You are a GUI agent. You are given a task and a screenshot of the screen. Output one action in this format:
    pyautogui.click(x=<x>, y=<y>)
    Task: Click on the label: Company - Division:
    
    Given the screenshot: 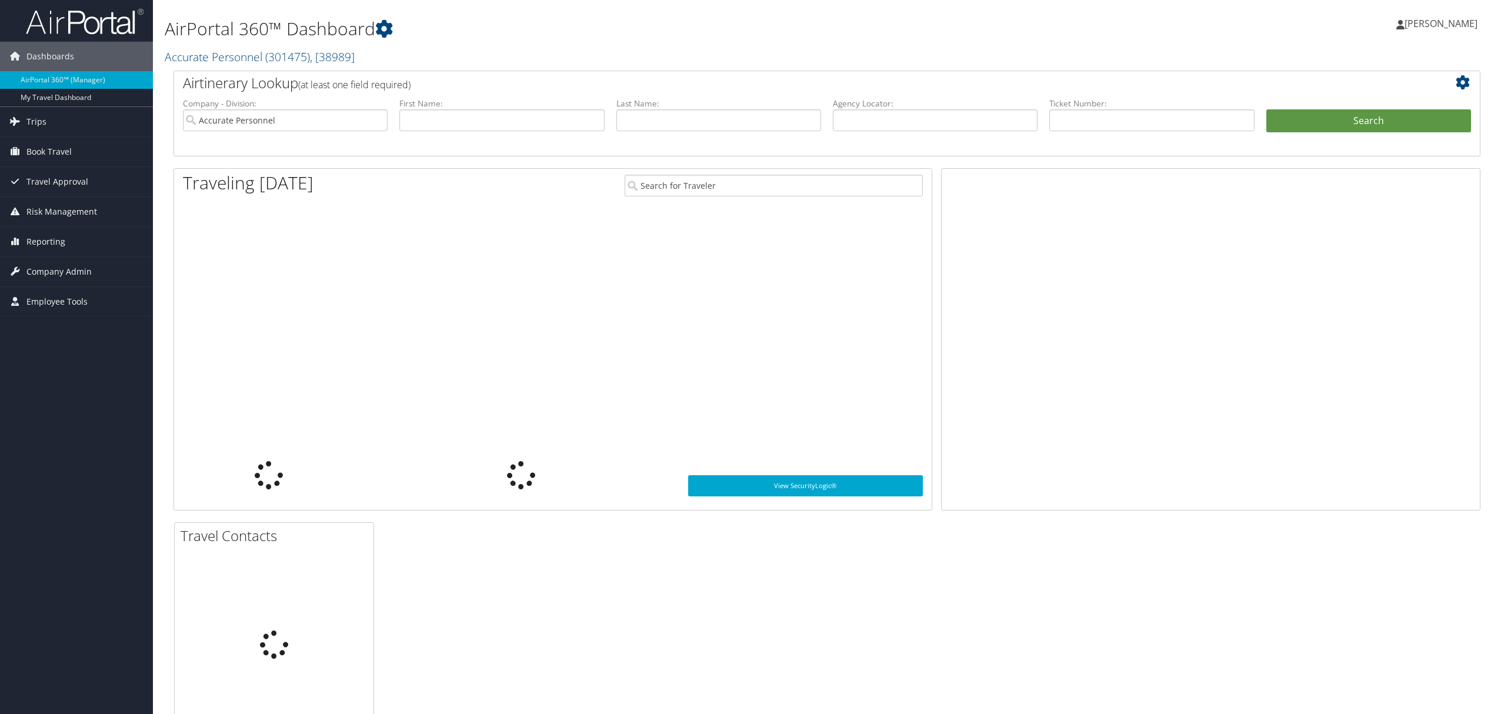 What is the action you would take?
    pyautogui.click(x=285, y=104)
    